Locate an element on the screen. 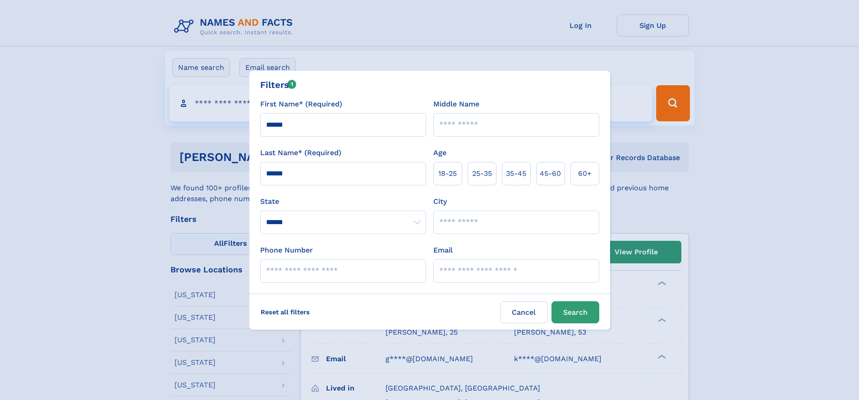 This screenshot has height=400, width=859. label: Reset all filters is located at coordinates (285, 312).